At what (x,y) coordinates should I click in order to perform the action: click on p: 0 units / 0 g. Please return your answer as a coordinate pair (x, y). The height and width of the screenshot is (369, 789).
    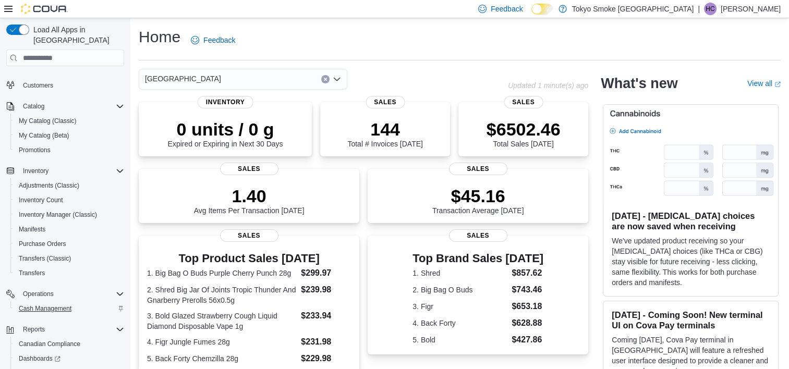
    Looking at the image, I should click on (225, 129).